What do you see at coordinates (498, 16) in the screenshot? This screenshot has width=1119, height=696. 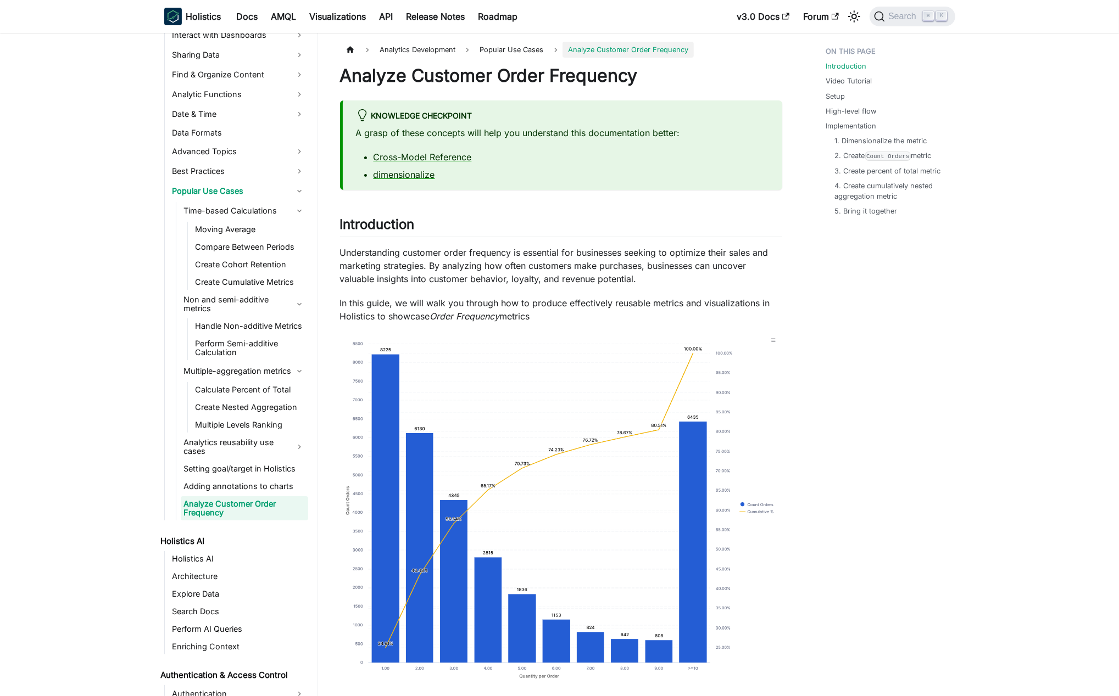 I see `a: Roadmap` at bounding box center [498, 16].